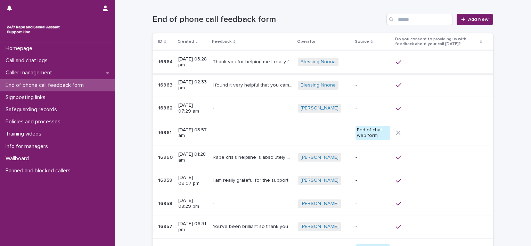  Describe the element at coordinates (166, 132) in the screenshot. I see `p: 16961` at that location.